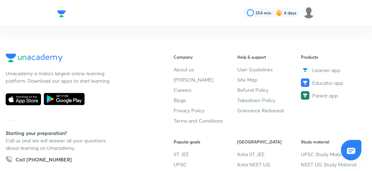 This screenshot has width=372, height=171. Describe the element at coordinates (326, 70) in the screenshot. I see `span: Learner app` at that location.